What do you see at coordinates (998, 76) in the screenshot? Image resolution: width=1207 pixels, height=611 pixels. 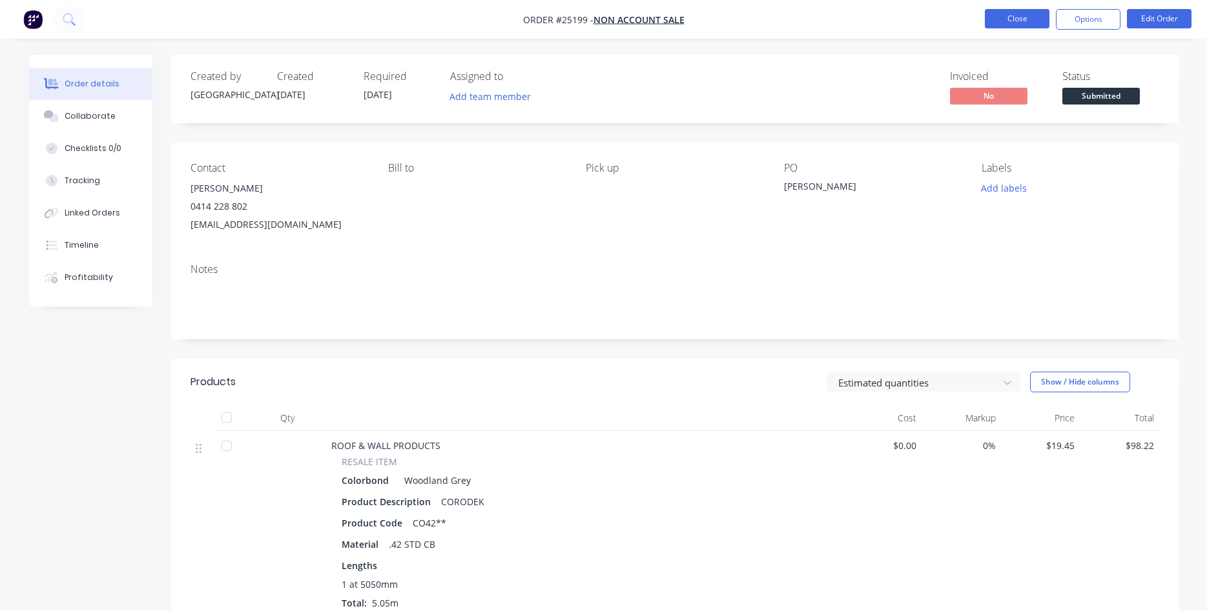 I see `div: Invoiced` at bounding box center [998, 76].